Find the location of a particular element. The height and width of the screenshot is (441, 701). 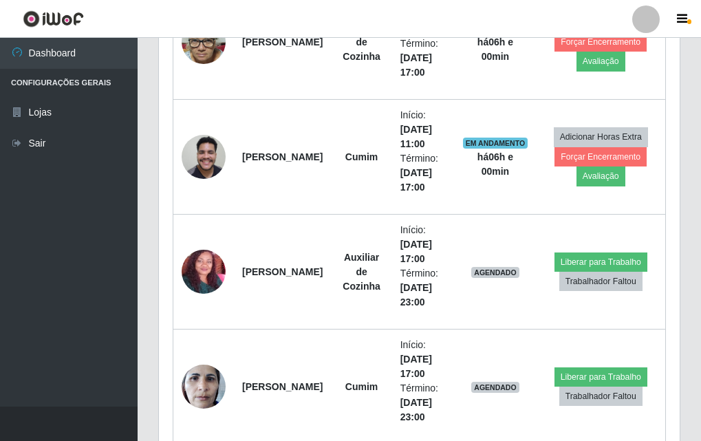

img: 1695958183677.jpeg is located at coordinates (204, 272).